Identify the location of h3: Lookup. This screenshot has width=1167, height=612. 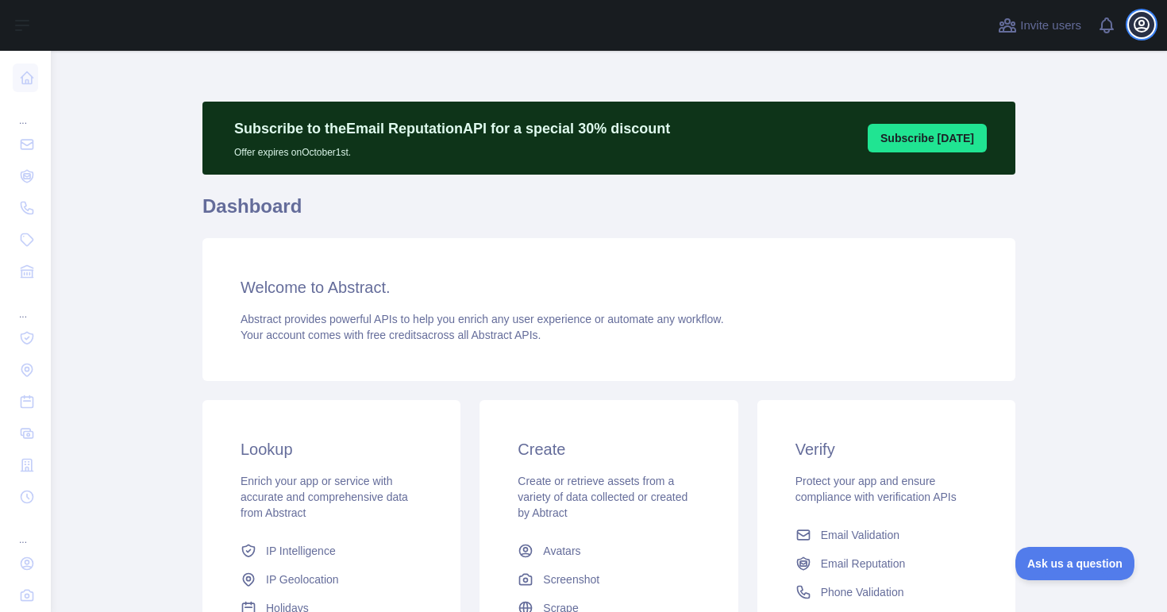
(331, 449).